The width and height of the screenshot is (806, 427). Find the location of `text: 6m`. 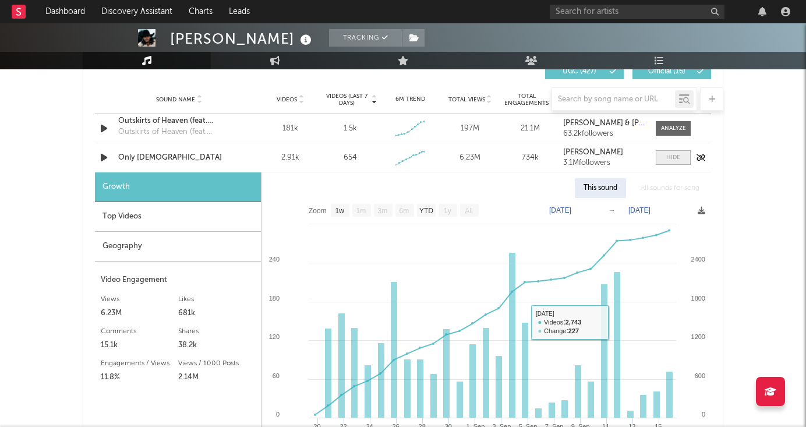

text: 6m is located at coordinates (404, 211).